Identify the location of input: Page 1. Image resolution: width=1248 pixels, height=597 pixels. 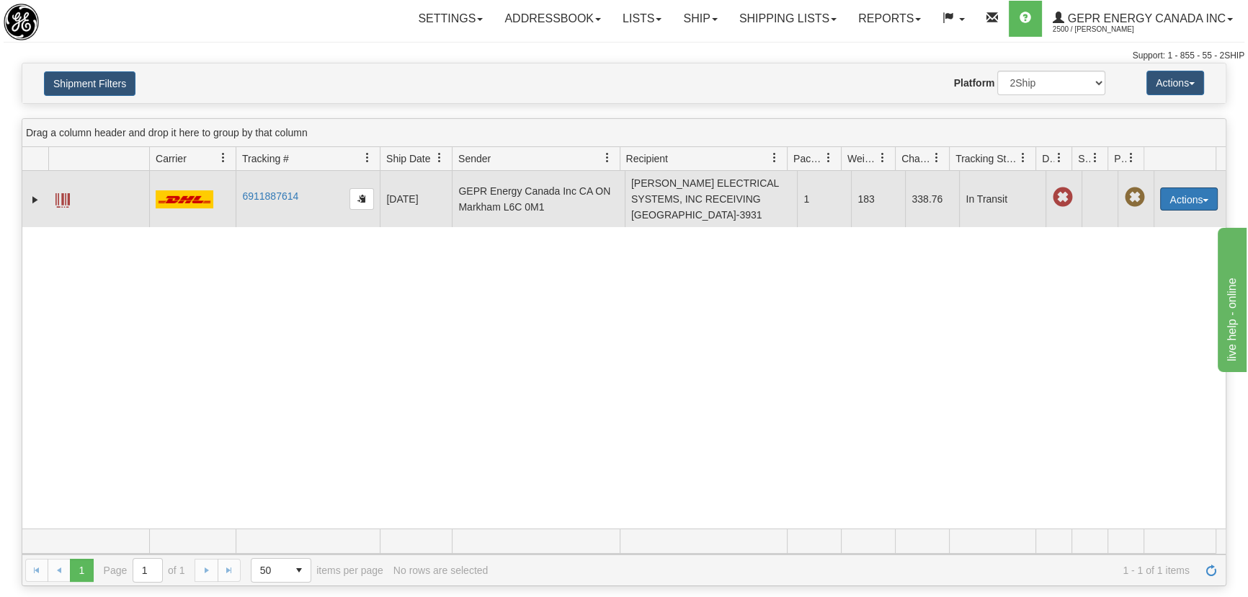
(148, 570).